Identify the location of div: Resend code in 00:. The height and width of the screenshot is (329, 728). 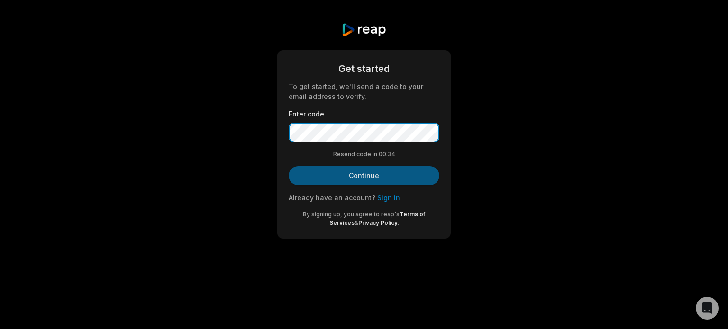
(364, 154).